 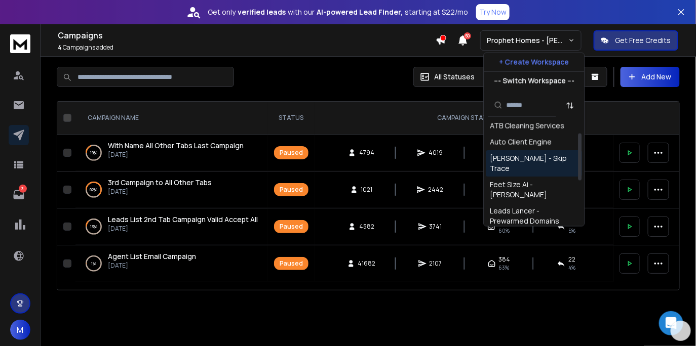 I want to click on a: 3, so click(x=19, y=195).